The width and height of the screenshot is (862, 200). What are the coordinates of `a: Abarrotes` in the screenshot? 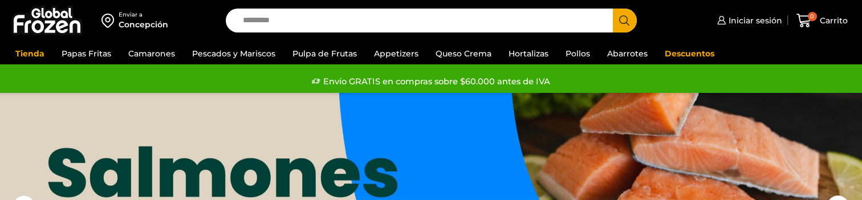 It's located at (627, 54).